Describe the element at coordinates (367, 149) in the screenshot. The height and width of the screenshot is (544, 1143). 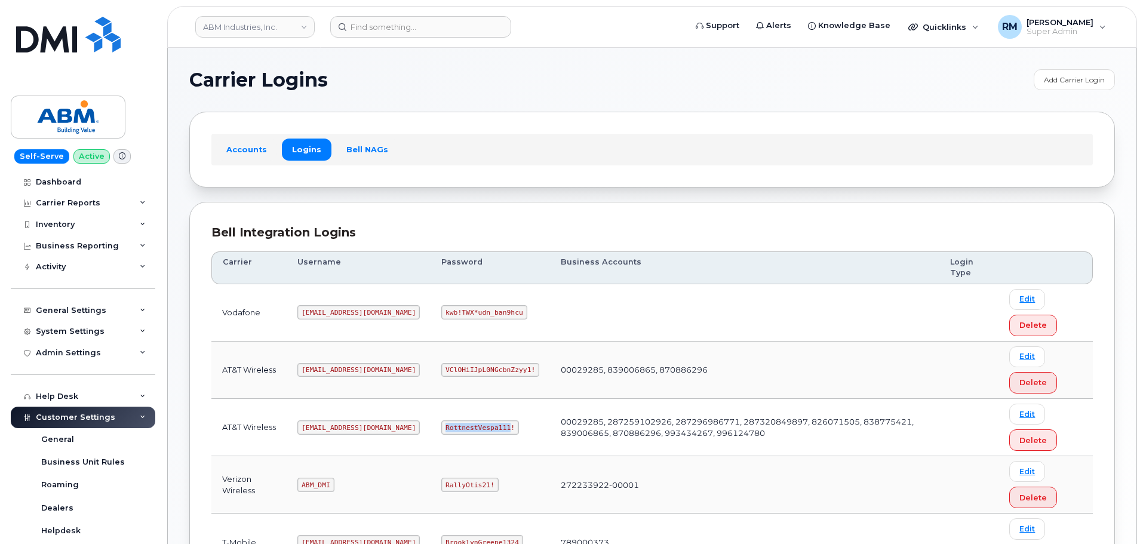
I see `a: Bell NAGs` at that location.